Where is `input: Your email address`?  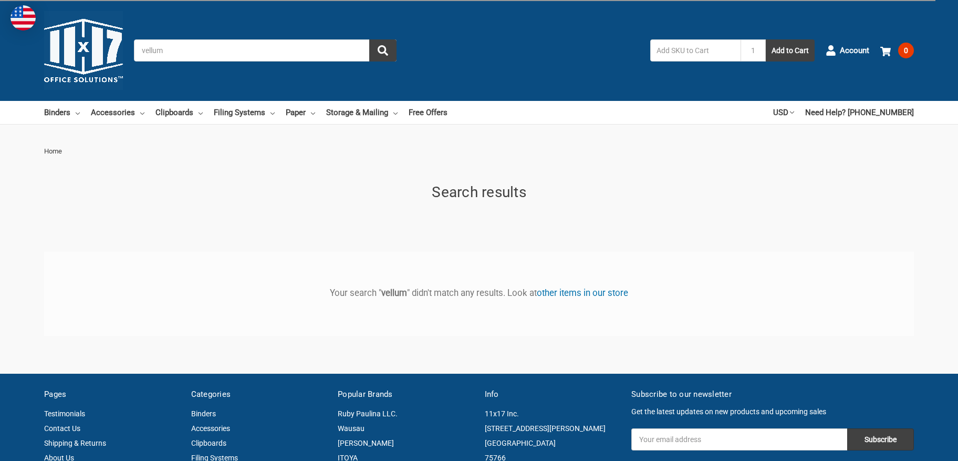
input: Your email address is located at coordinates (739, 439).